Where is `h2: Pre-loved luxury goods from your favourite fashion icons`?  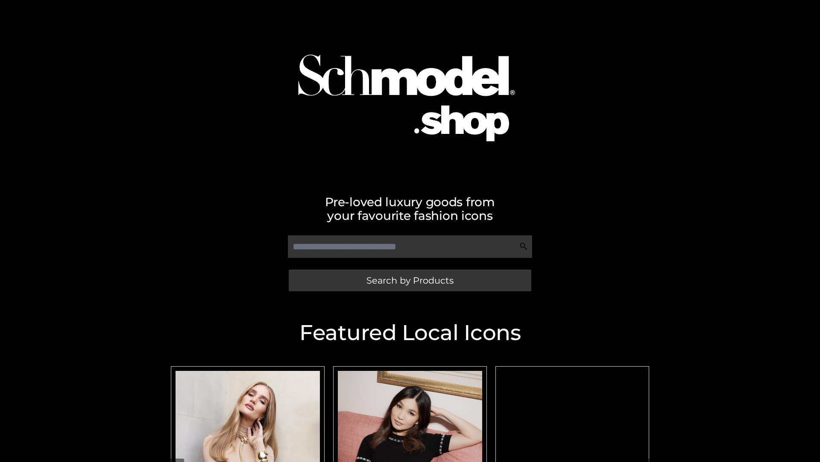 h2: Pre-loved luxury goods from your favourite fashion icons is located at coordinates (410, 209).